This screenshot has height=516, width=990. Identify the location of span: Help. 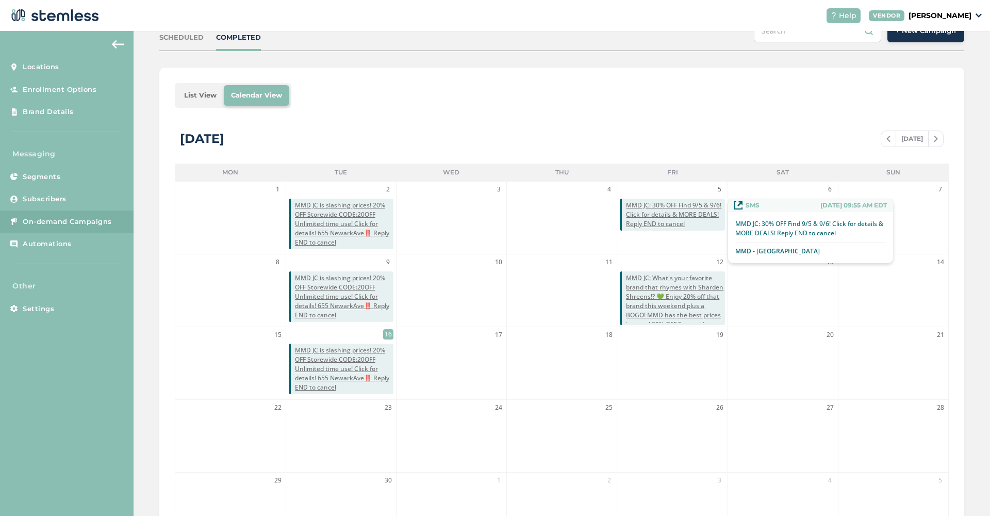
(848, 15).